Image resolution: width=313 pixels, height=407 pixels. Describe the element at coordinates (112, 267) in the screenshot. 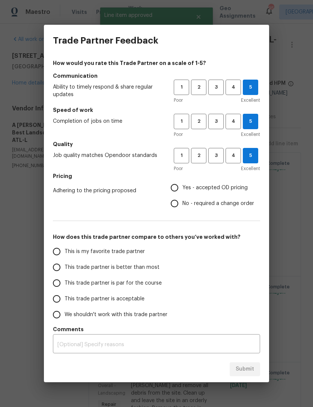

I see `span: This trade partner is better than most` at that location.